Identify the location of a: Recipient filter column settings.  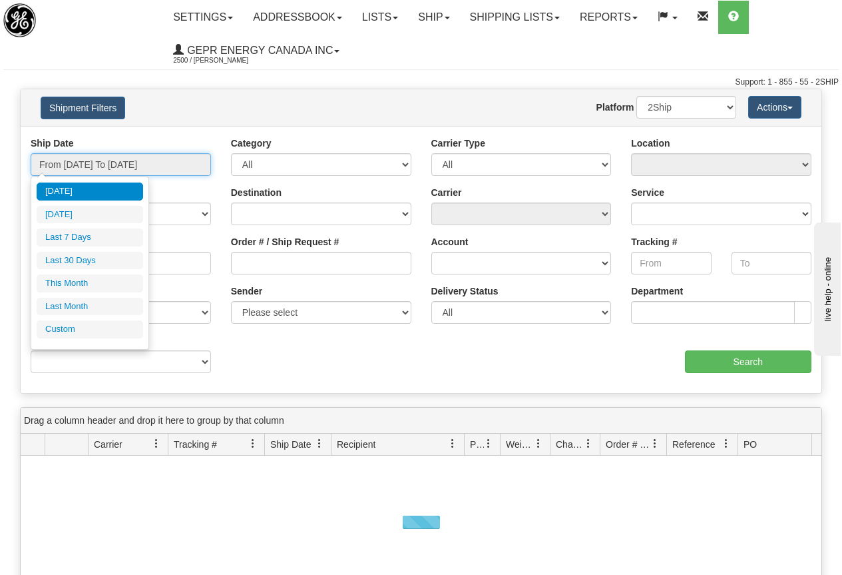
(453, 443).